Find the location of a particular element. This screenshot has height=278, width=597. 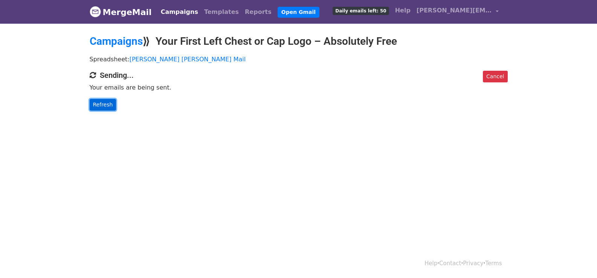

p: Spreadsheet: is located at coordinates (299, 59).